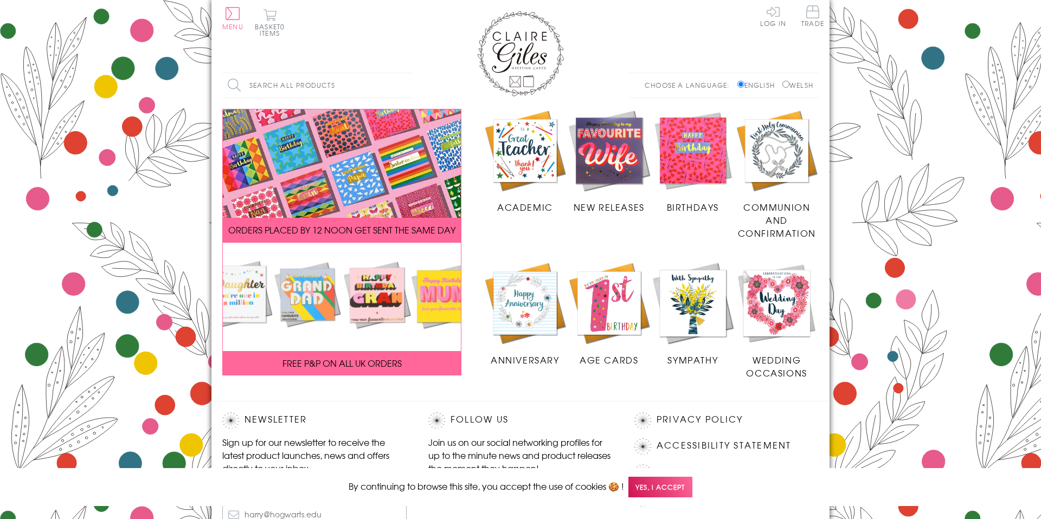 The height and width of the screenshot is (519, 1041). What do you see at coordinates (693, 314) in the screenshot?
I see `a: Sympathy` at bounding box center [693, 314].